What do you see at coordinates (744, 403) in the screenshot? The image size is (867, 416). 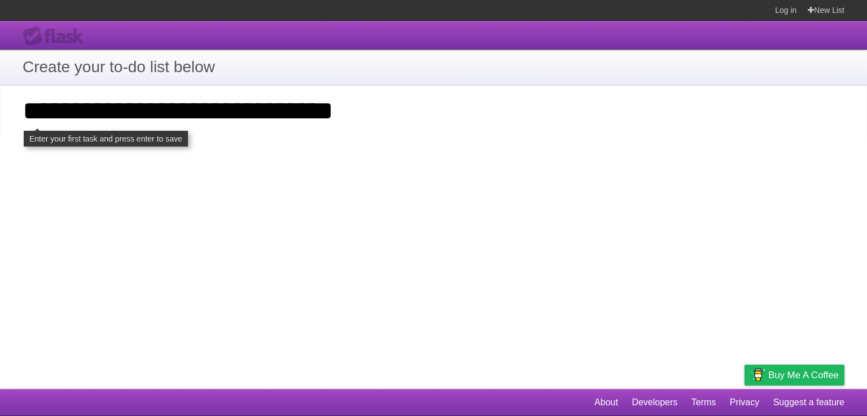 I see `a: Privacy` at bounding box center [744, 403].